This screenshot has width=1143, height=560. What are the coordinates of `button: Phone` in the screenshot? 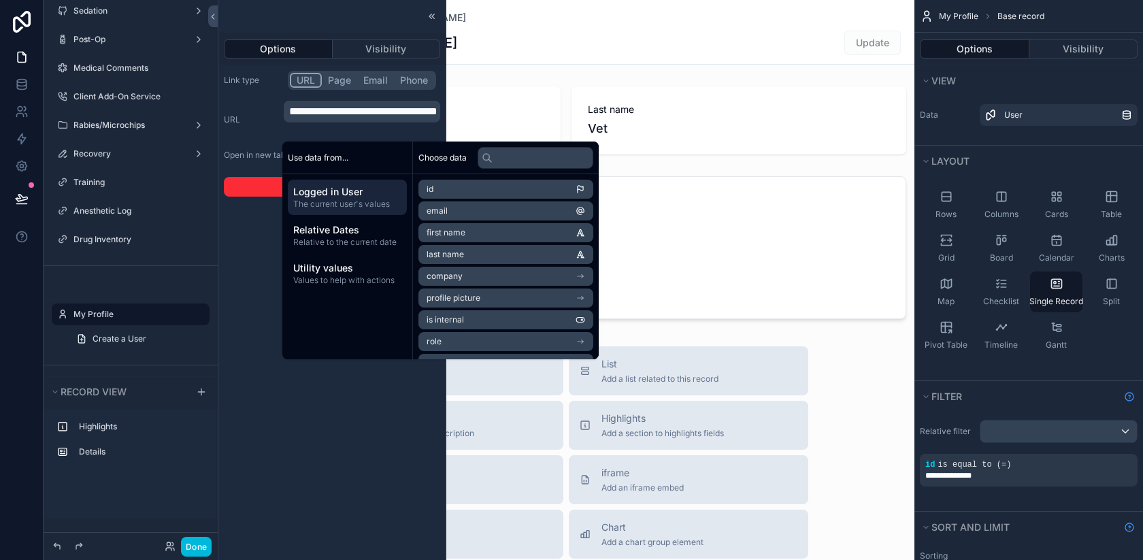 It's located at (414, 80).